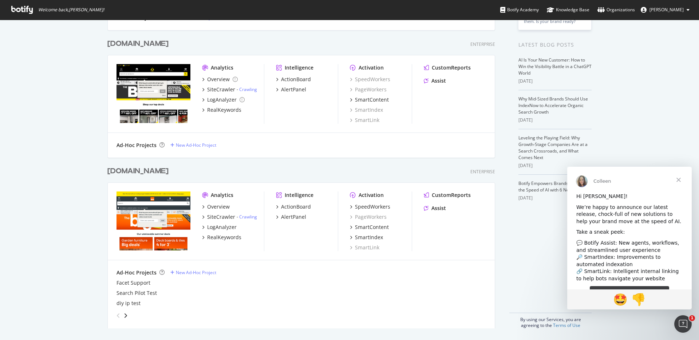 This screenshot has height=340, width=699. Describe the element at coordinates (371, 68) in the screenshot. I see `div: Activation` at that location.